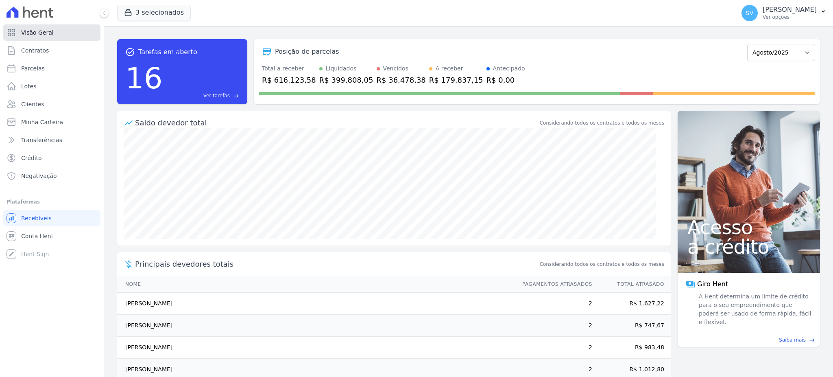  Describe the element at coordinates (37, 33) in the screenshot. I see `span: Visão Geral` at that location.